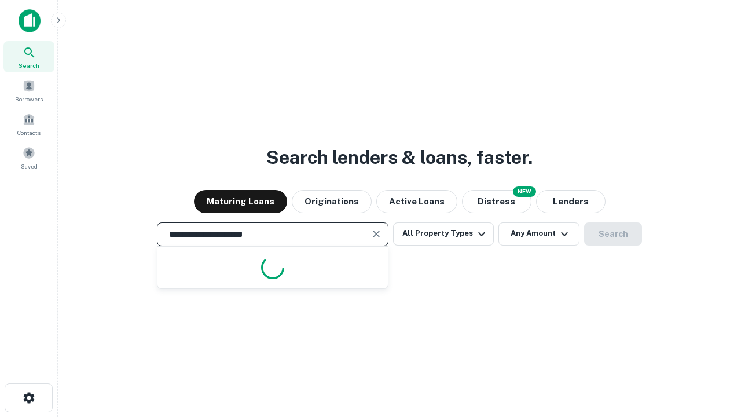  I want to click on a: Saved, so click(29, 157).